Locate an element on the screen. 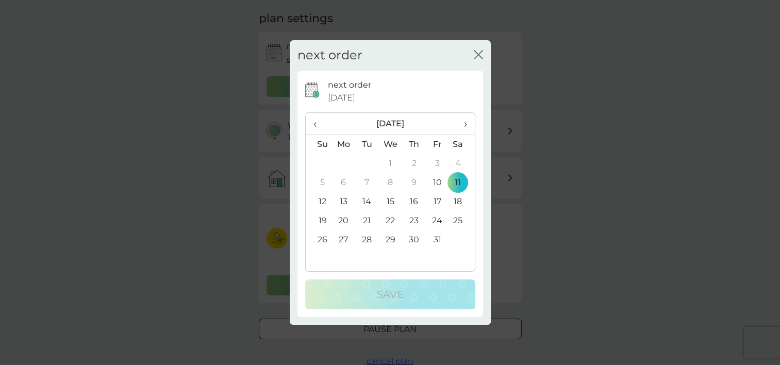 This screenshot has width=780, height=365. td: 24 is located at coordinates (437, 221).